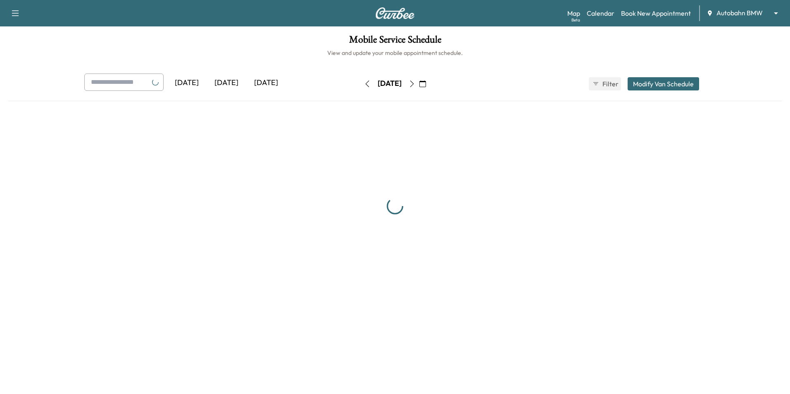  I want to click on img: Curbee Logo, so click(395, 13).